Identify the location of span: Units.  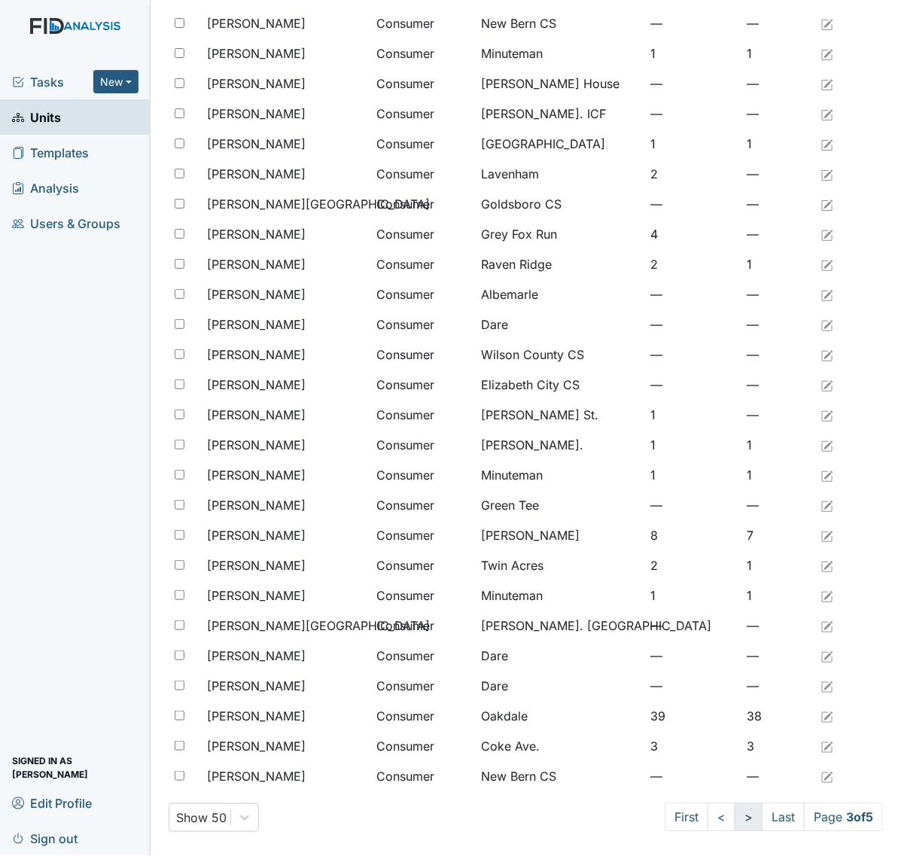
(36, 117).